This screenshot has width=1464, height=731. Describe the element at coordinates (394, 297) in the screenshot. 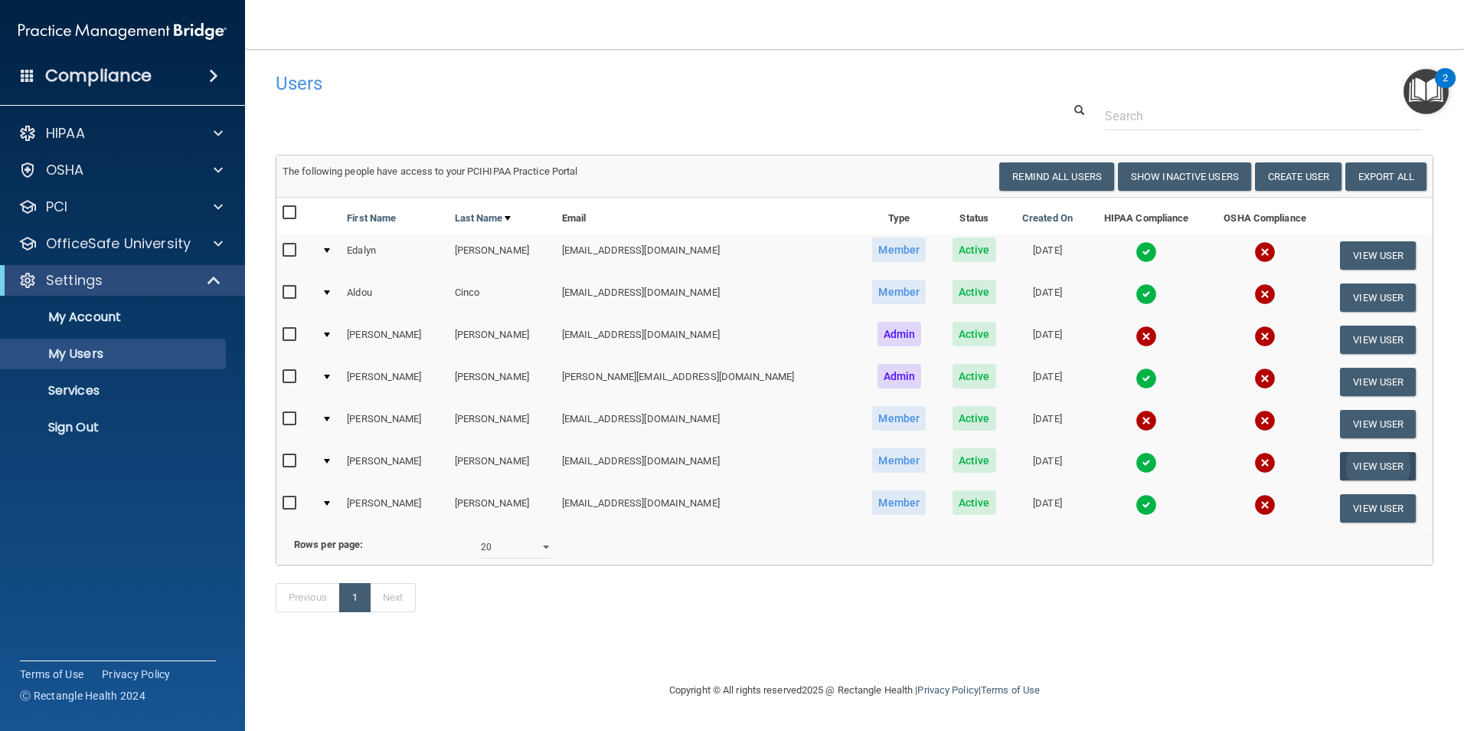

I see `td: Aldou` at that location.